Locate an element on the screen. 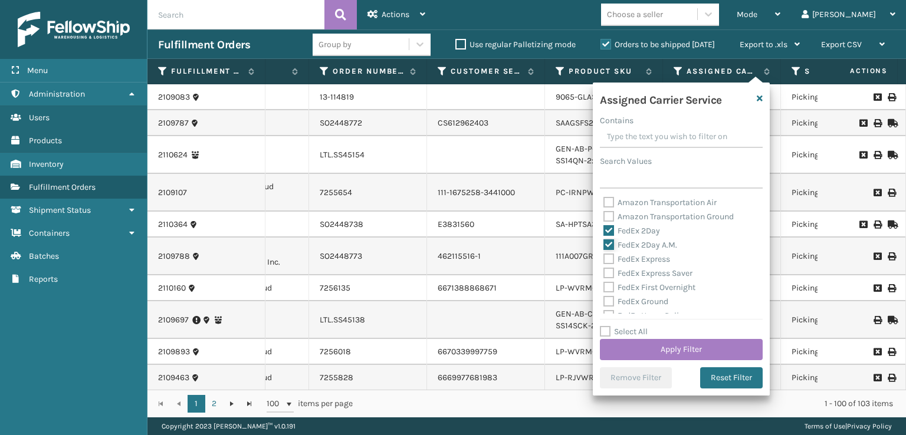 The width and height of the screenshot is (906, 435). label: FedEx First Overnight is located at coordinates (649, 287).